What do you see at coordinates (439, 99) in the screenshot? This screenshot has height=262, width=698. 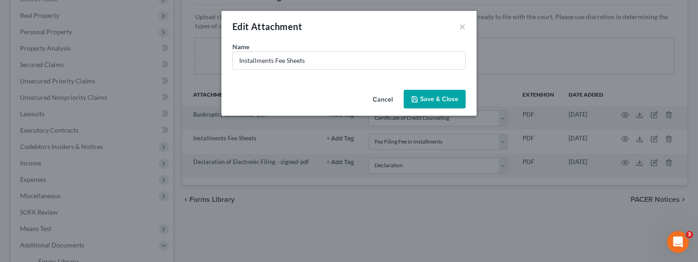 I see `span: Save & Close` at bounding box center [439, 99].